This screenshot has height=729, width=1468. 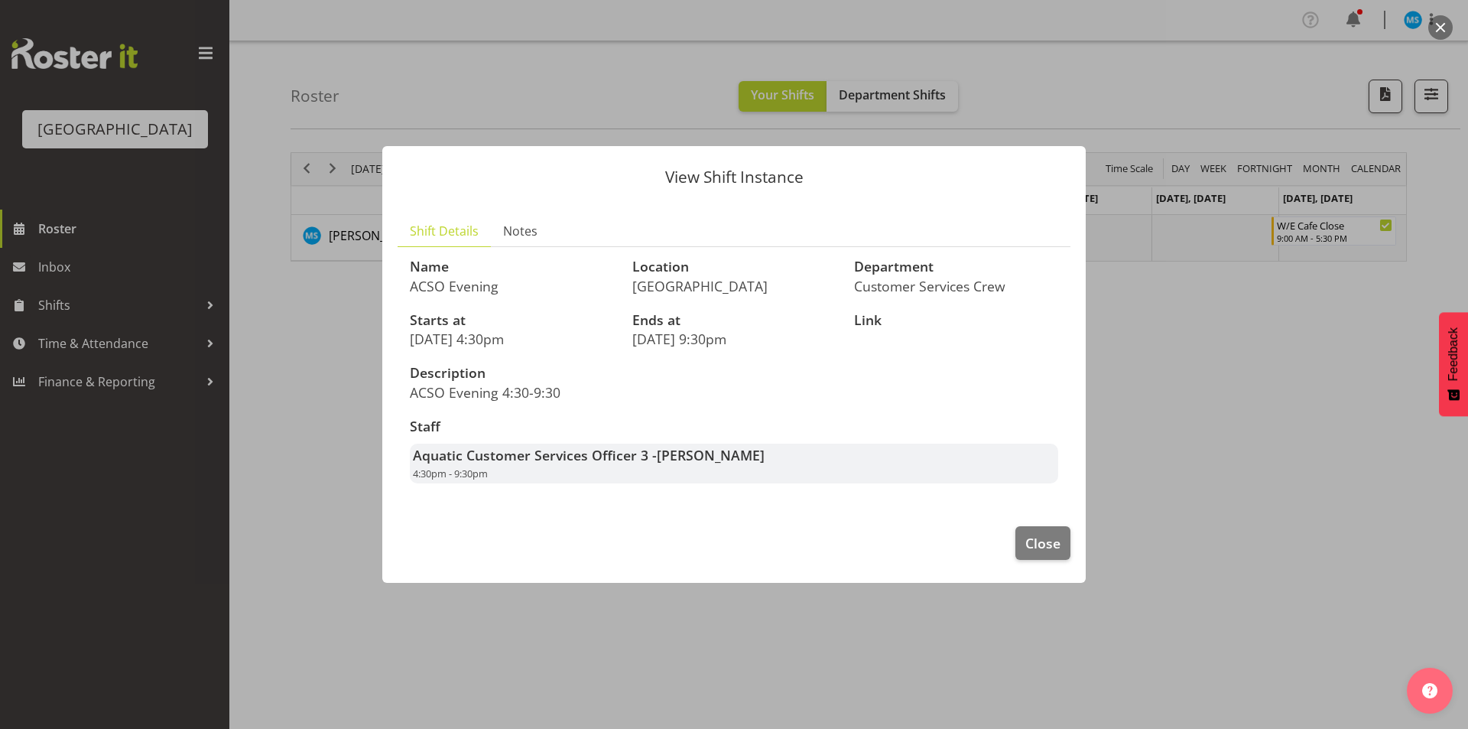 I want to click on p: Customer Services Crew, so click(x=956, y=286).